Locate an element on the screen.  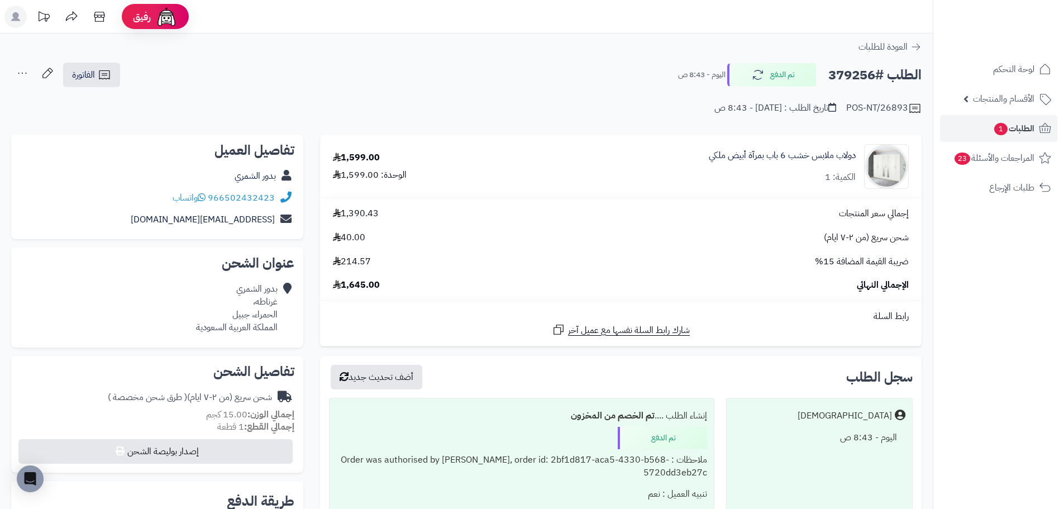
div: الوحدة: 1,599.00 is located at coordinates (370, 175).